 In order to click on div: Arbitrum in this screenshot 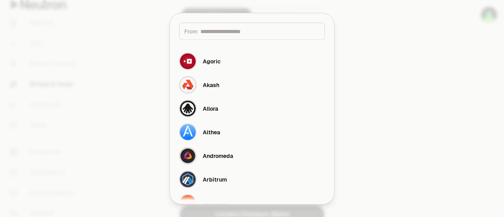, I will do `click(215, 179)`.